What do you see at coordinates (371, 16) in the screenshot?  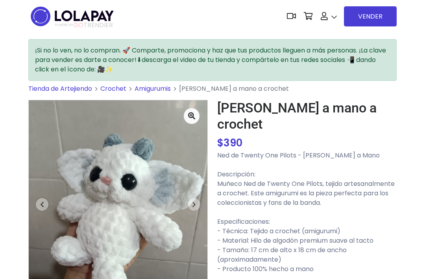 I see `a: VENDER` at bounding box center [371, 16].